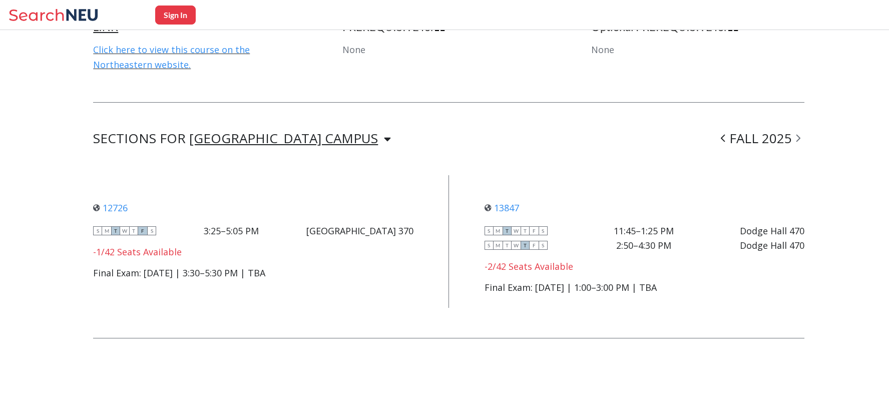 Image resolution: width=889 pixels, height=398 pixels. I want to click on div: 11:45–1:25 PM, so click(644, 231).